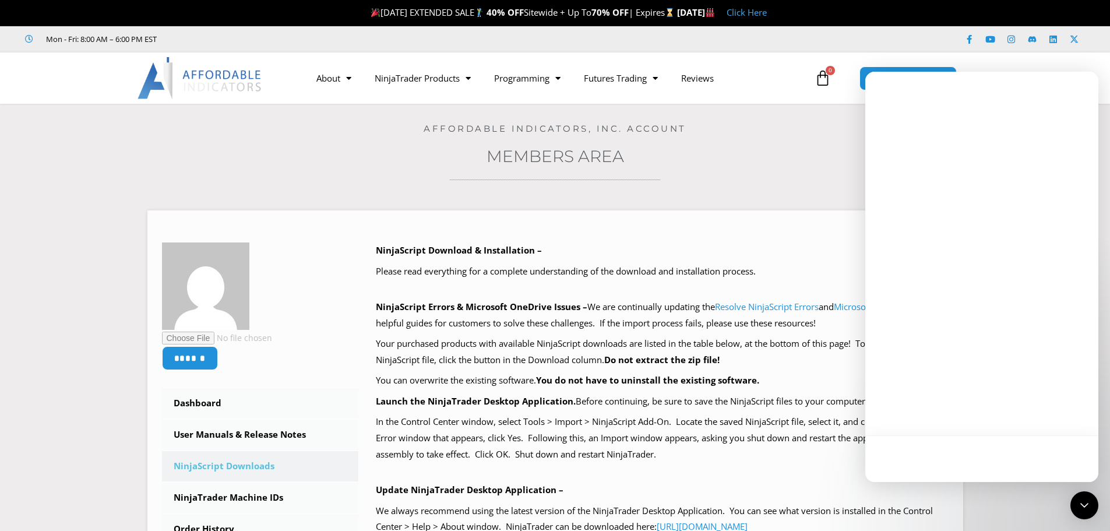 The image size is (1110, 531). What do you see at coordinates (481, 306) in the screenshot?
I see `b: NinjaScript Errors & Microsoft OneDrive Issues –` at bounding box center [481, 306].